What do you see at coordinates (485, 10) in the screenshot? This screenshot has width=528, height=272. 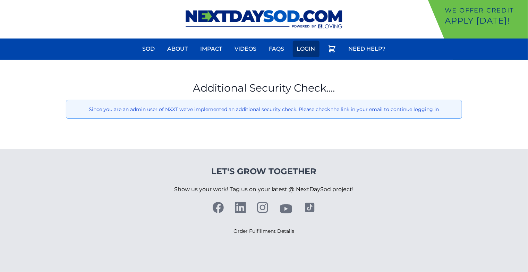 I see `p: We offer Credit` at bounding box center [485, 10].